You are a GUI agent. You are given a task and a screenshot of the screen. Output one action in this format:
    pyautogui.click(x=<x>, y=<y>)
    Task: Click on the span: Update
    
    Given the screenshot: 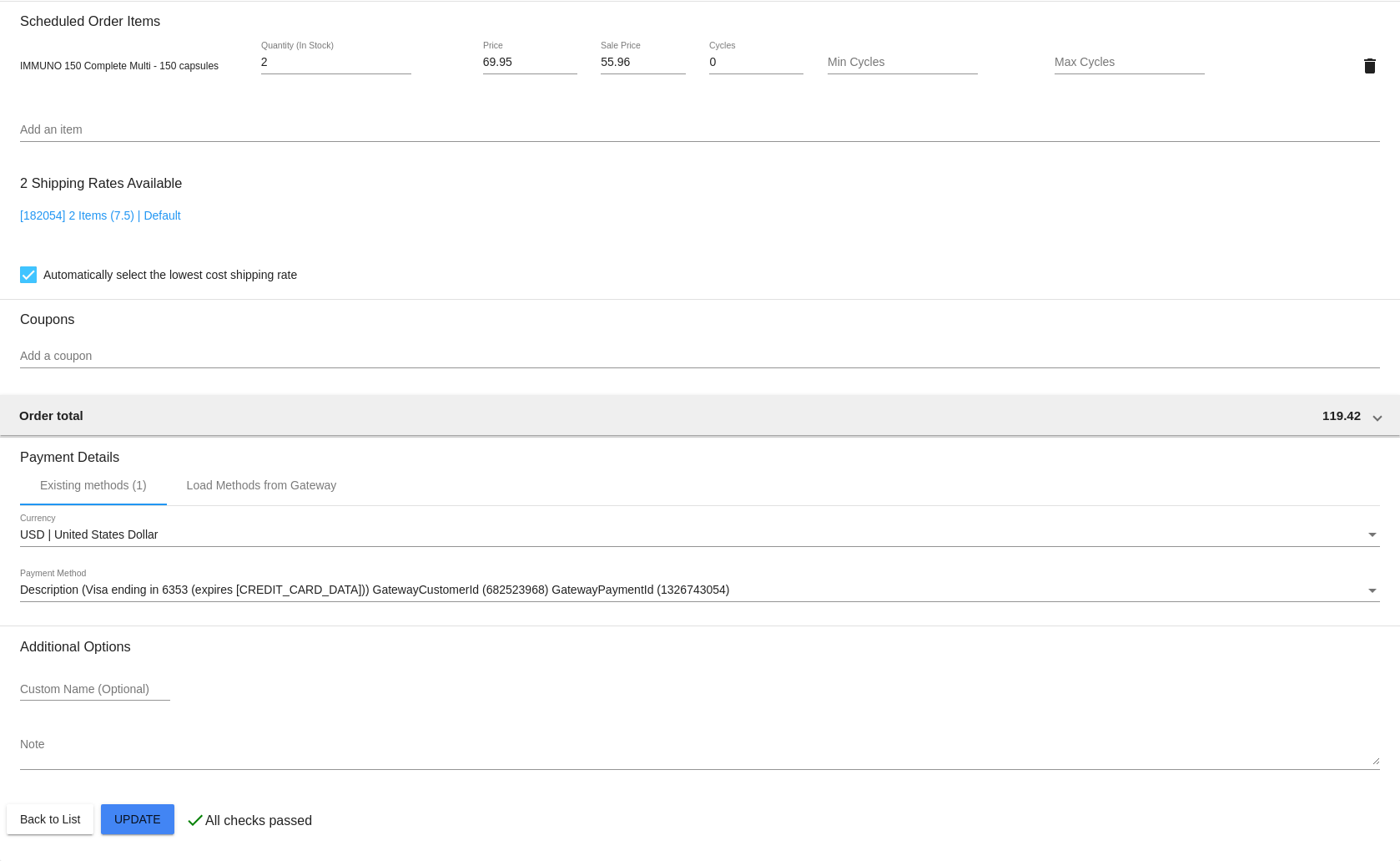 What is the action you would take?
    pyautogui.click(x=138, y=819)
    